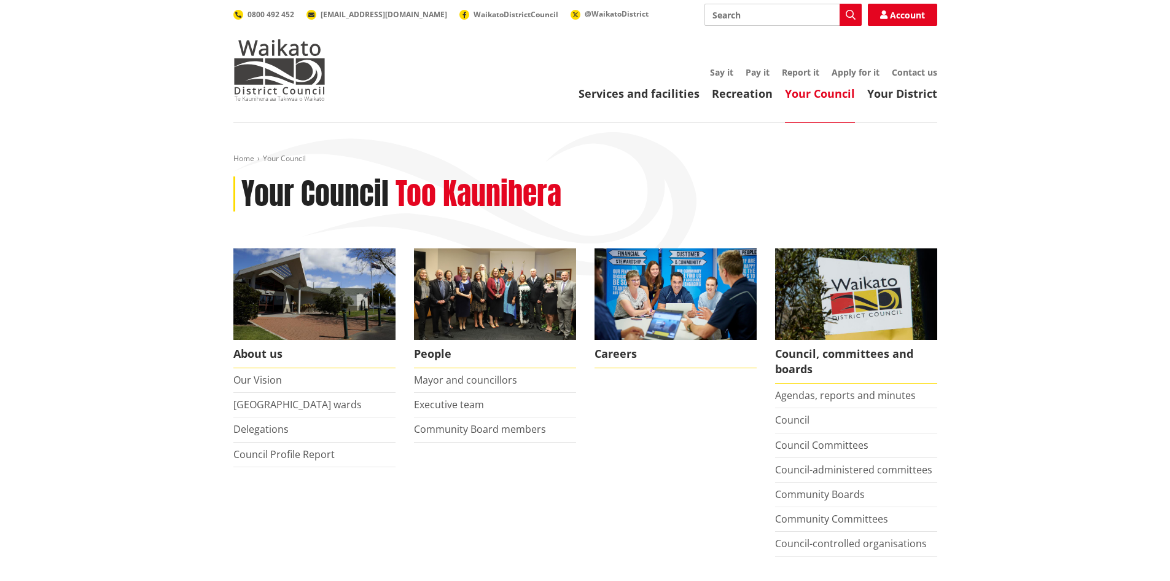 This screenshot has width=1170, height=581. Describe the element at coordinates (284, 158) in the screenshot. I see `span: Your Council` at that location.